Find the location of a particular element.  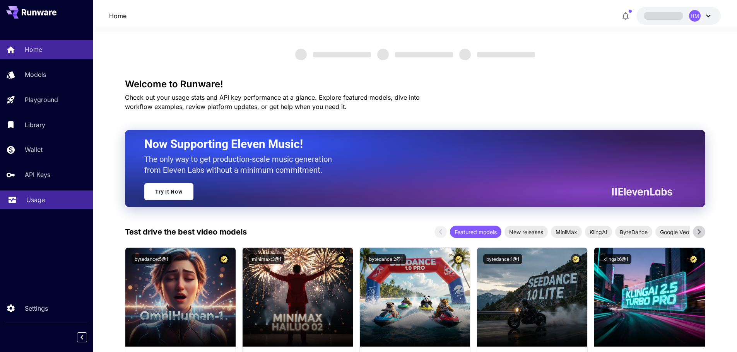

span: Check out your usage stats and API key performance at a glance. Explore featured models, dive int... is located at coordinates (272, 102).